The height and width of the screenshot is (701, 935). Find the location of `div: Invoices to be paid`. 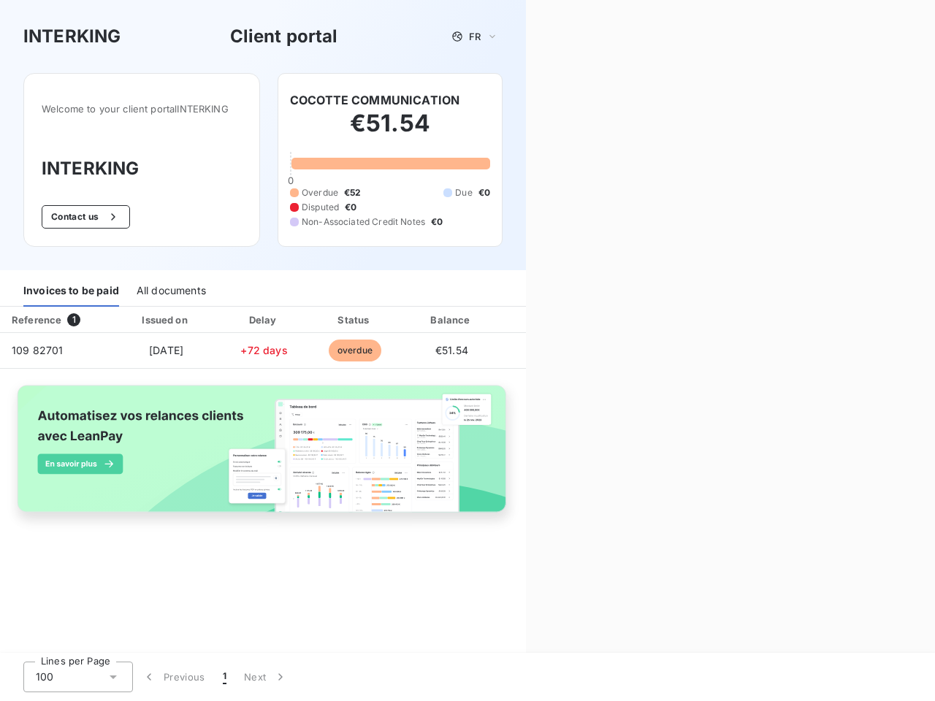

div: Invoices to be paid is located at coordinates (71, 292).